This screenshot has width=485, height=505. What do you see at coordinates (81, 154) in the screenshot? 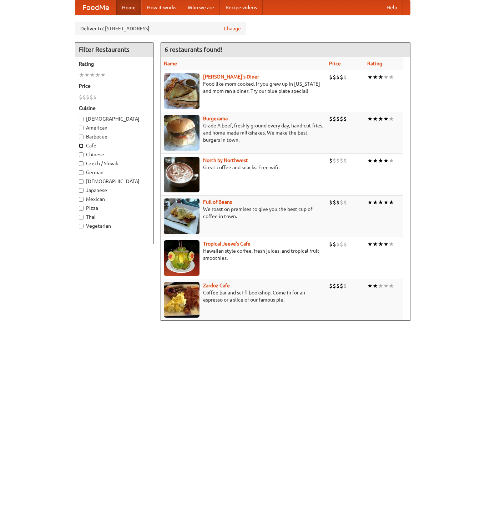
I see `input: Chinese` at bounding box center [81, 154].